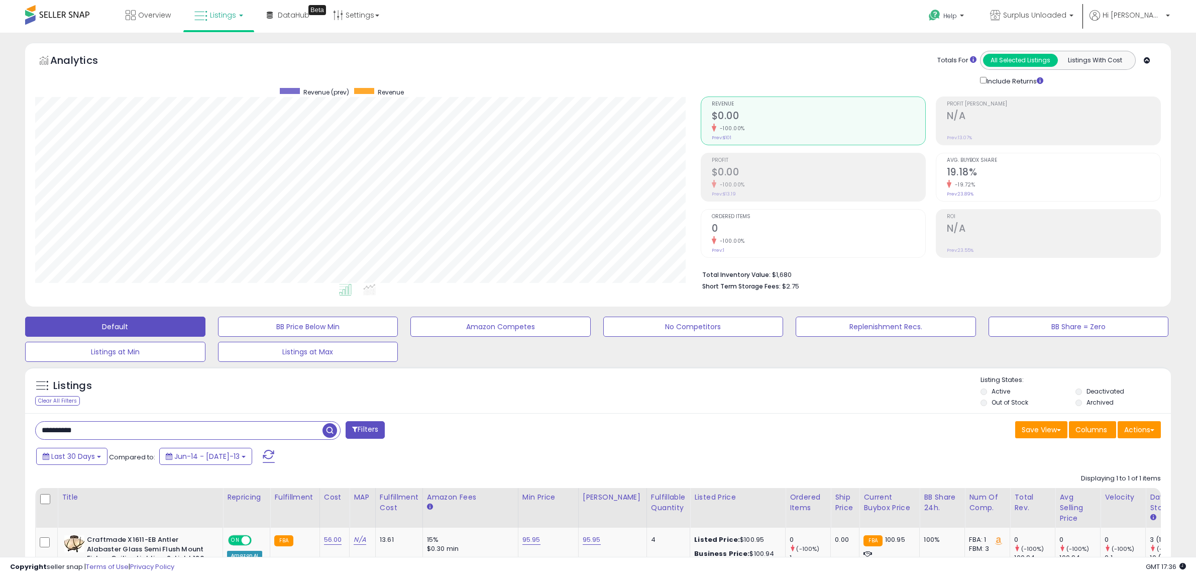 This screenshot has width=1196, height=577. Describe the element at coordinates (115, 326) in the screenshot. I see `button: Default` at that location.